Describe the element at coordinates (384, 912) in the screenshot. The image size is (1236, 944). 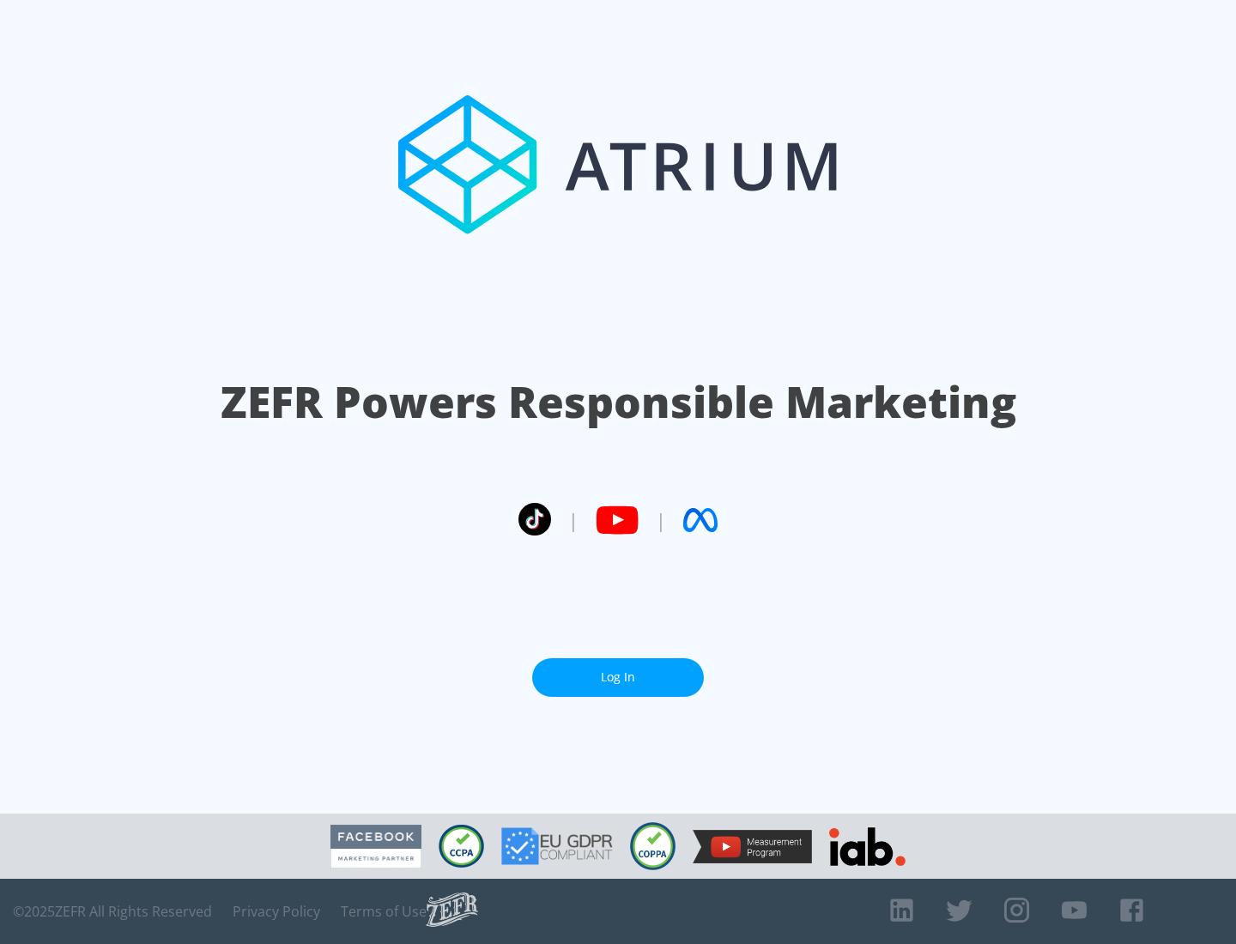
I see `a: Terms of Use` at that location.